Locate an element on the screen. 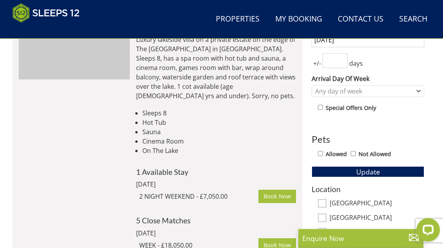 Image resolution: width=443 pixels, height=248 pixels. a: My Booking is located at coordinates (298, 19).